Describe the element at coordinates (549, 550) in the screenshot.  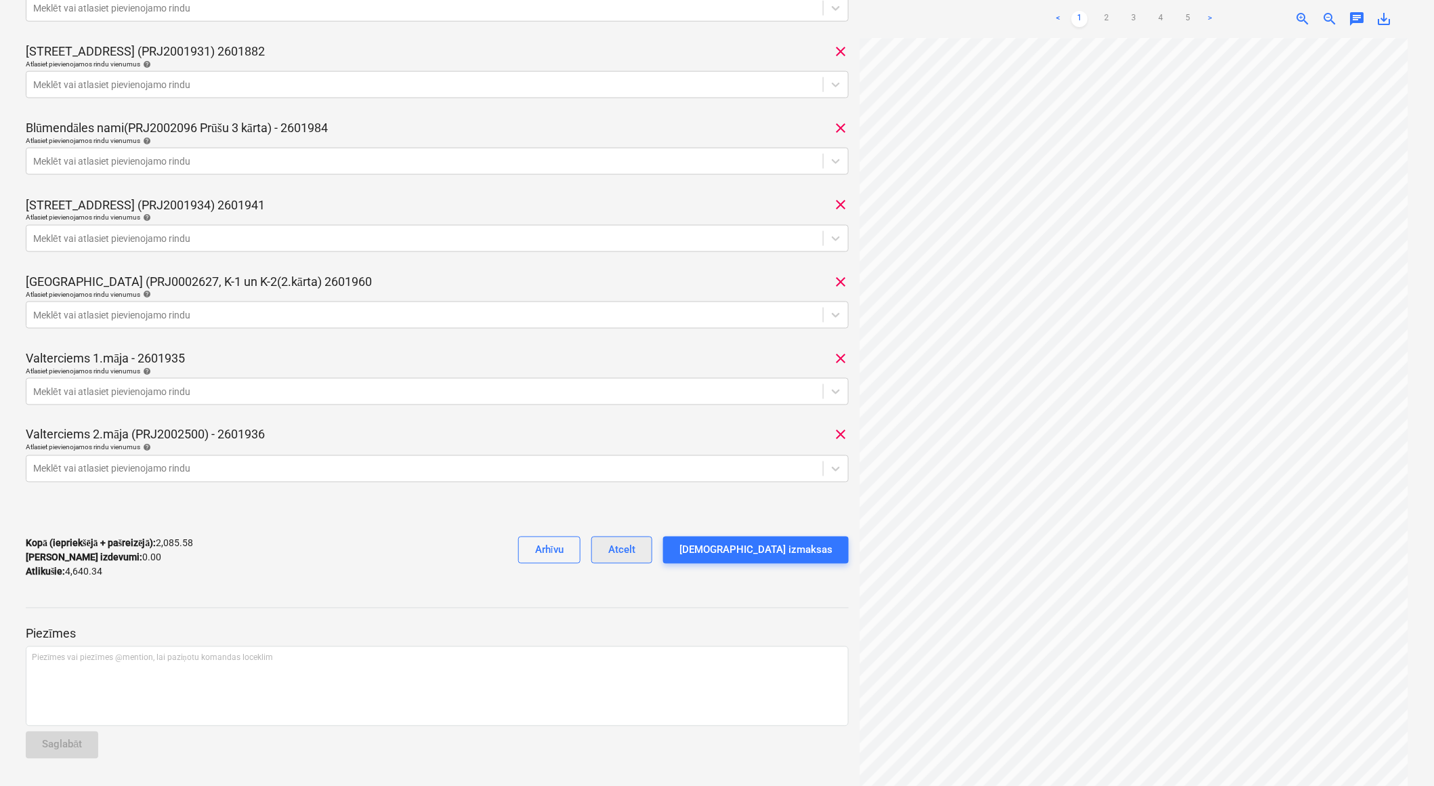
I see `button: Arhīvu` at that location.